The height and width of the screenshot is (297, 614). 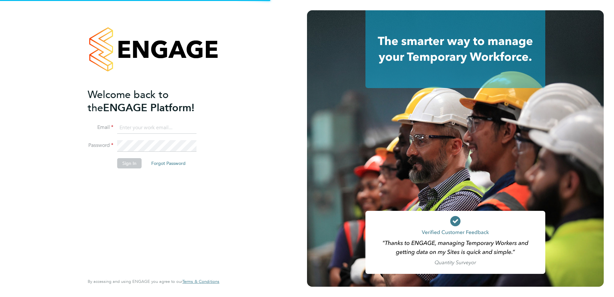 What do you see at coordinates (100, 127) in the screenshot?
I see `label: Email` at bounding box center [100, 127].